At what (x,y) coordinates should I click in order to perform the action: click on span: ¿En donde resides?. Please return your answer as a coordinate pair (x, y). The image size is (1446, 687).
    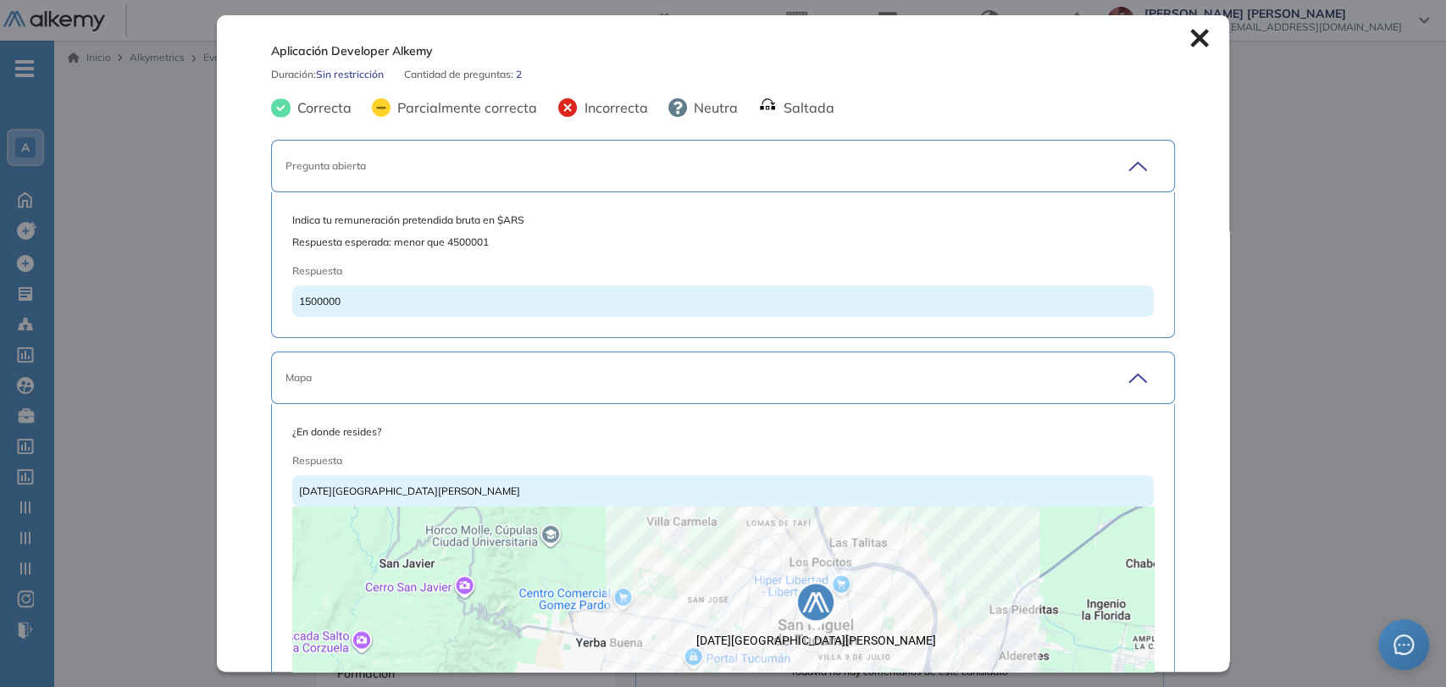
    Looking at the image, I should click on (723, 432).